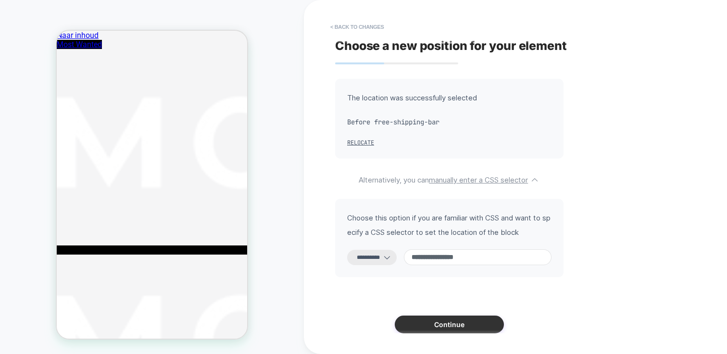 The width and height of the screenshot is (727, 354). Describe the element at coordinates (357, 27) in the screenshot. I see `button: < Back to changes` at that location.